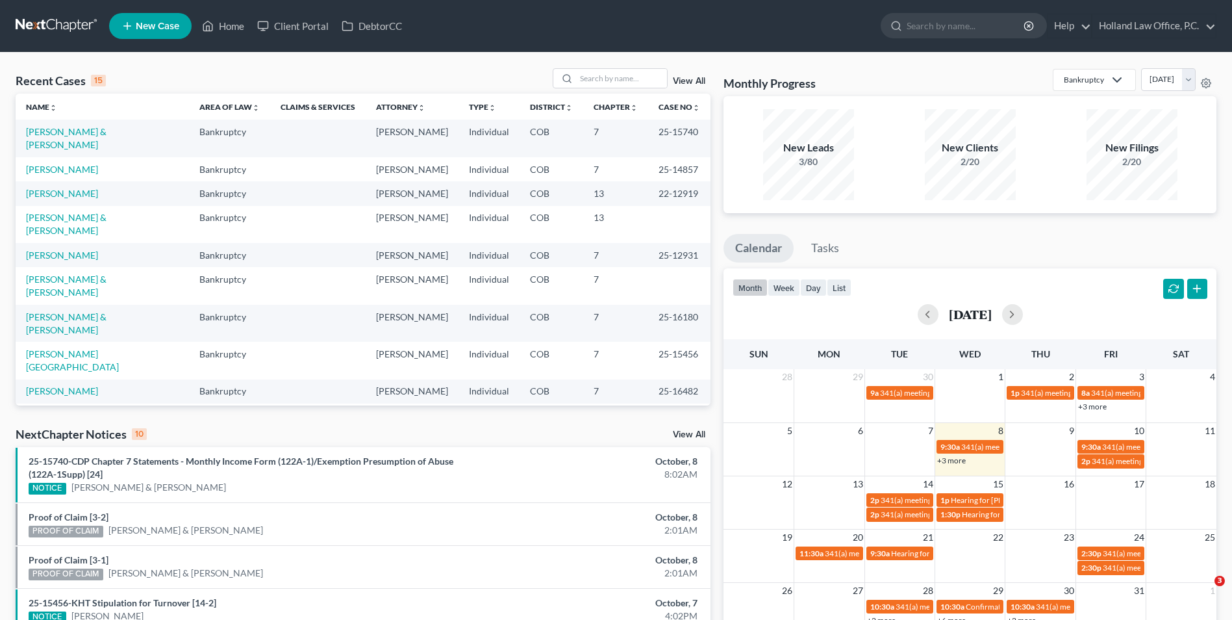  What do you see at coordinates (1181, 353) in the screenshot?
I see `span: Sat` at bounding box center [1181, 353].